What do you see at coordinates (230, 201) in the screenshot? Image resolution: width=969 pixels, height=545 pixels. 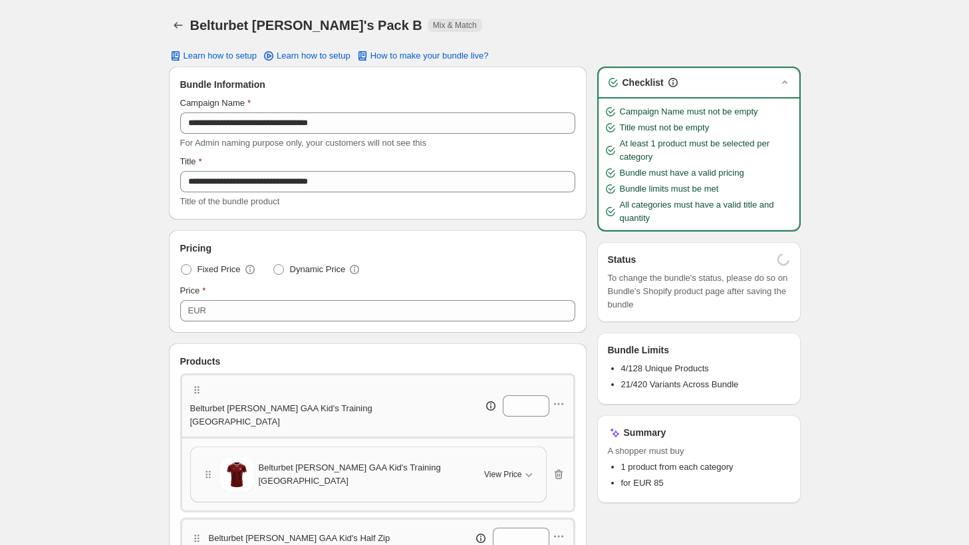 I see `span: Title of the bundle product` at bounding box center [230, 201].